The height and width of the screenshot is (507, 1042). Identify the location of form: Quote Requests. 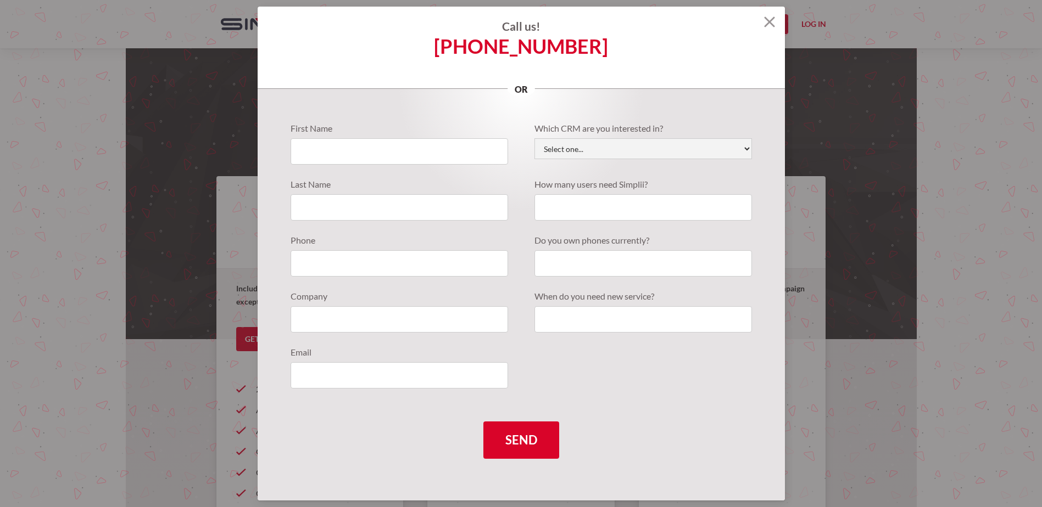
(521, 290).